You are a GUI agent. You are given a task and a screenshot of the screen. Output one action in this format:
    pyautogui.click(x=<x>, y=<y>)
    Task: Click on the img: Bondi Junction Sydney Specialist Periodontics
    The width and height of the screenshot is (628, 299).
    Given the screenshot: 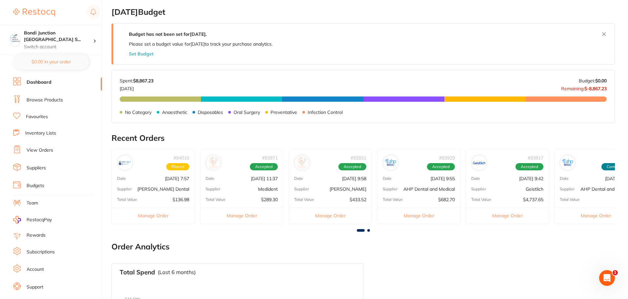 What is the action you would take?
    pyautogui.click(x=15, y=38)
    